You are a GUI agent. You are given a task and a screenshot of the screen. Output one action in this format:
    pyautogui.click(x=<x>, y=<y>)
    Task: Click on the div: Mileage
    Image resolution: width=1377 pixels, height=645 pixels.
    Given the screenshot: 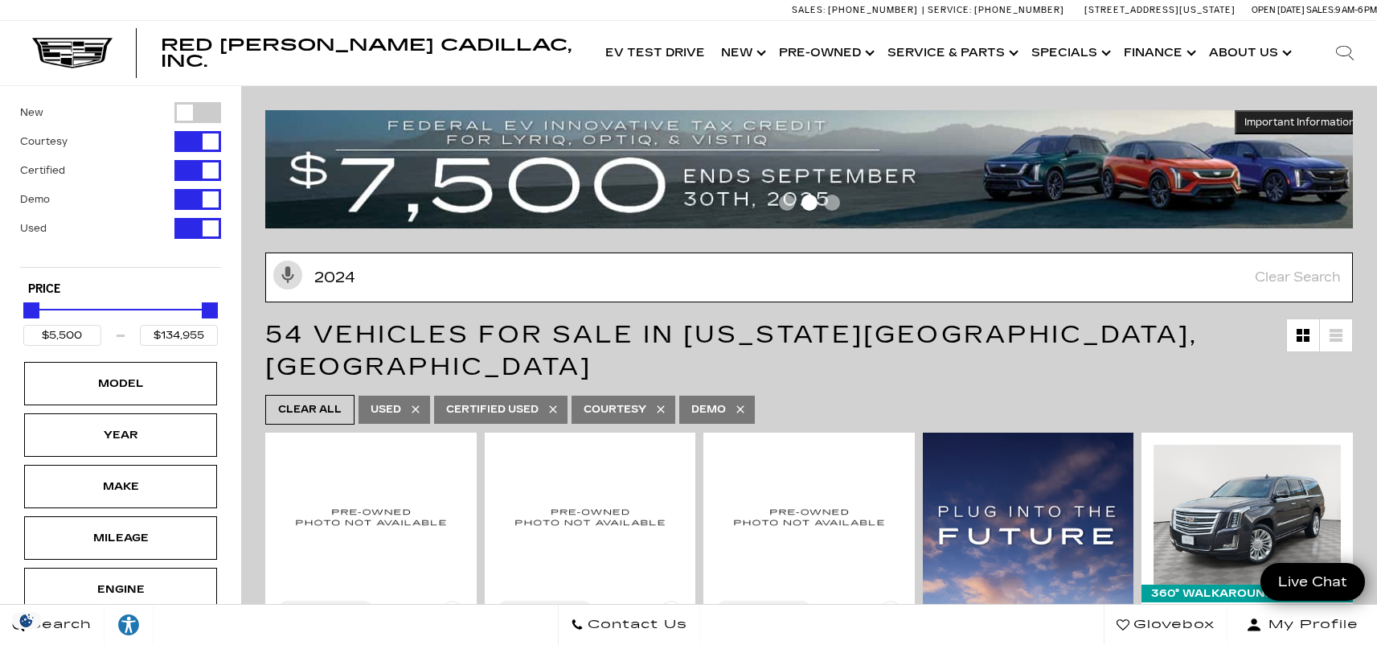 What is the action you would take?
    pyautogui.click(x=121, y=538)
    